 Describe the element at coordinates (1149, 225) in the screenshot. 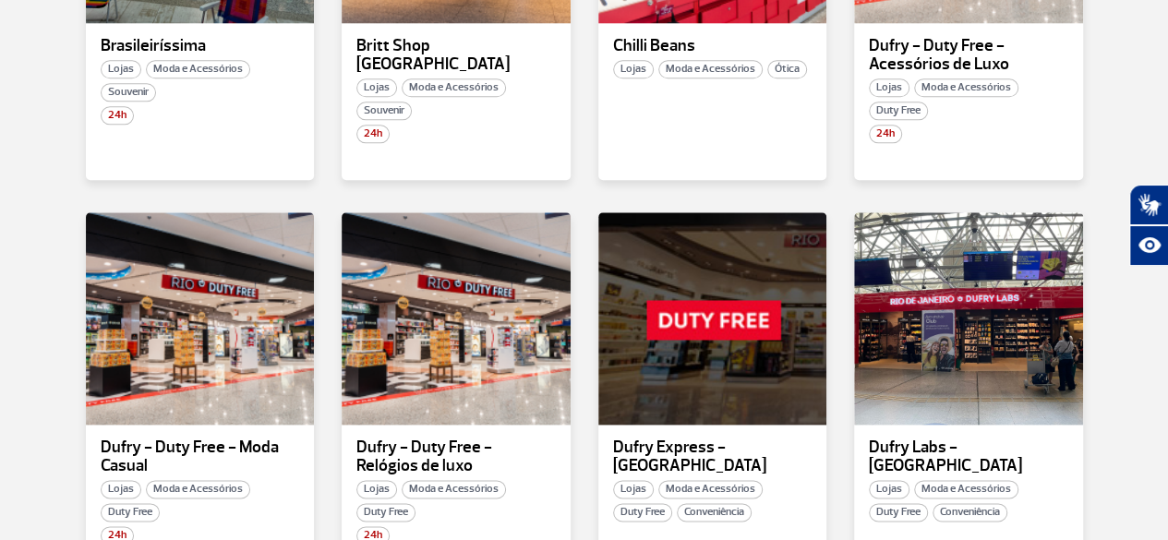

I see `div: Plugin de acessibilidade da Hand Talk.` at that location.